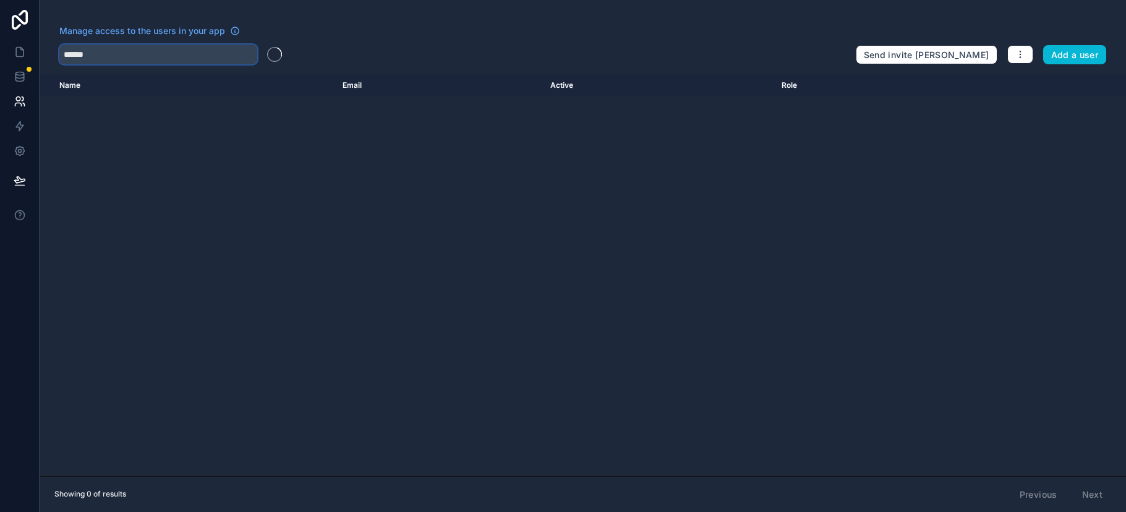 Image resolution: width=1126 pixels, height=512 pixels. What do you see at coordinates (90, 494) in the screenshot?
I see `span: Showing 0 of results` at bounding box center [90, 494].